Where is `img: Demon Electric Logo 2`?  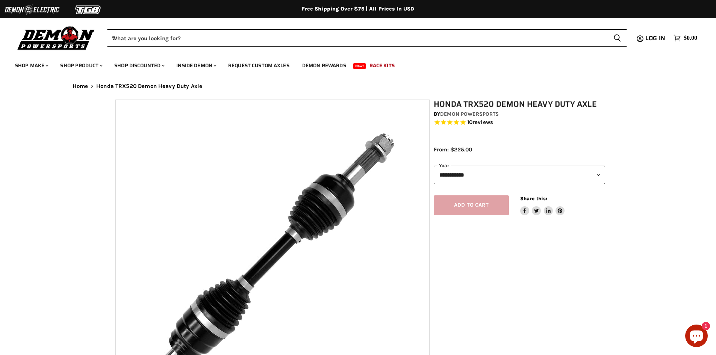 img: Demon Electric Logo 2 is located at coordinates (32, 10).